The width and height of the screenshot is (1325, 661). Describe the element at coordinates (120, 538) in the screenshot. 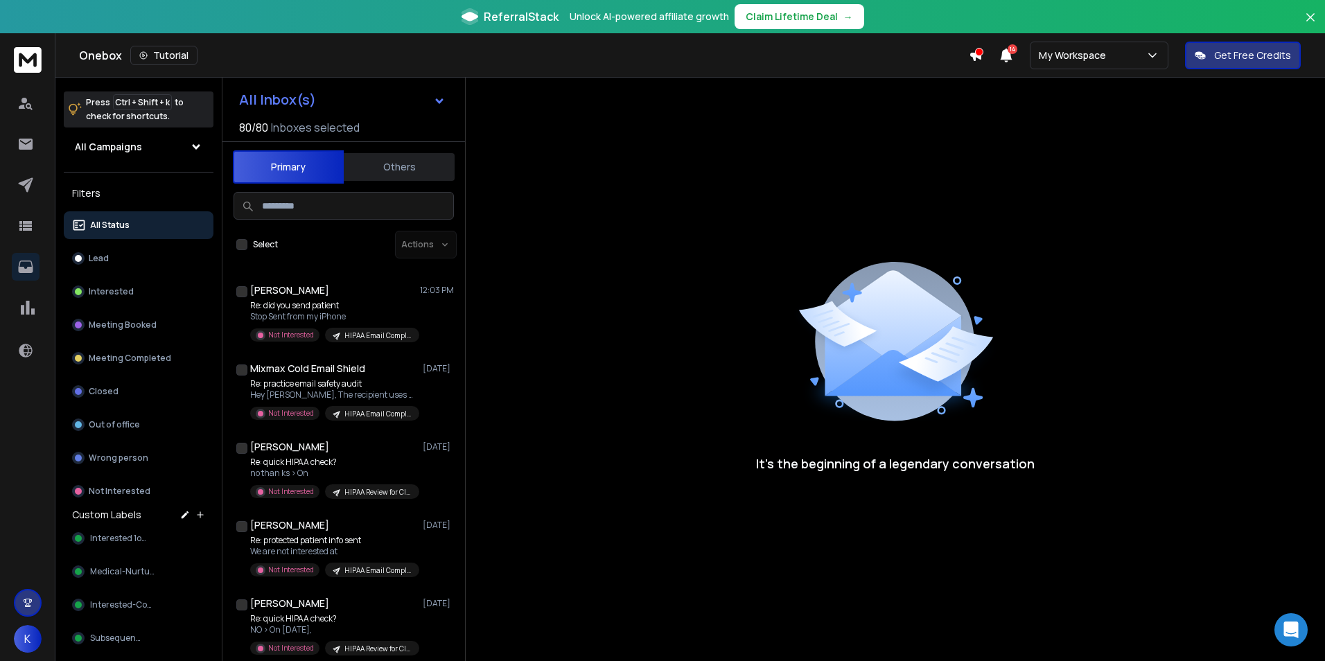

I see `span: Interested 1on1` at that location.